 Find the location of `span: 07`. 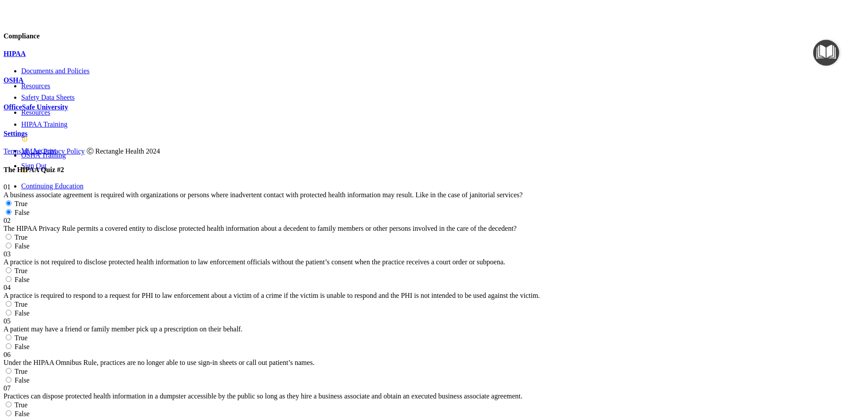

span: 07 is located at coordinates (7, 388).